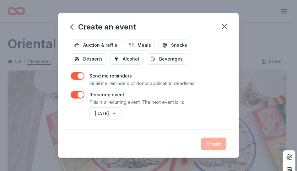 This screenshot has height=171, width=297. Describe the element at coordinates (127, 59) in the screenshot. I see `button: Alcohol` at that location.